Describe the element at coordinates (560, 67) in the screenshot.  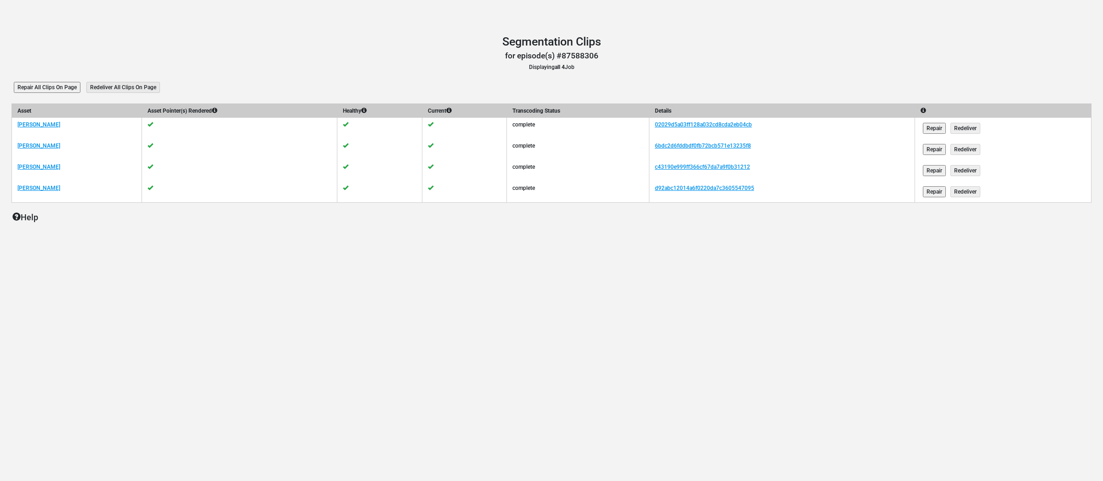
I see `b: all 4` at that location.